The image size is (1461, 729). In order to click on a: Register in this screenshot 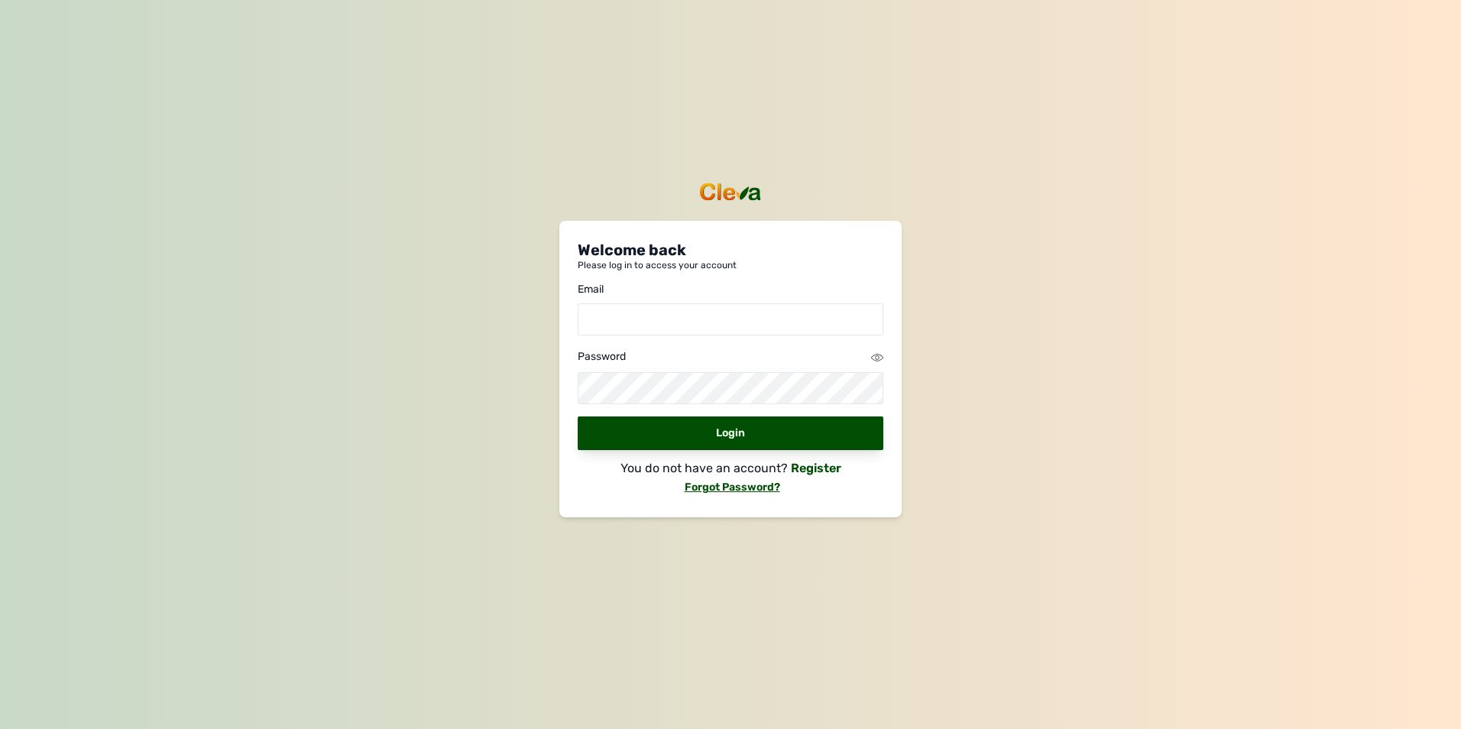, I will do `click(815, 468)`.